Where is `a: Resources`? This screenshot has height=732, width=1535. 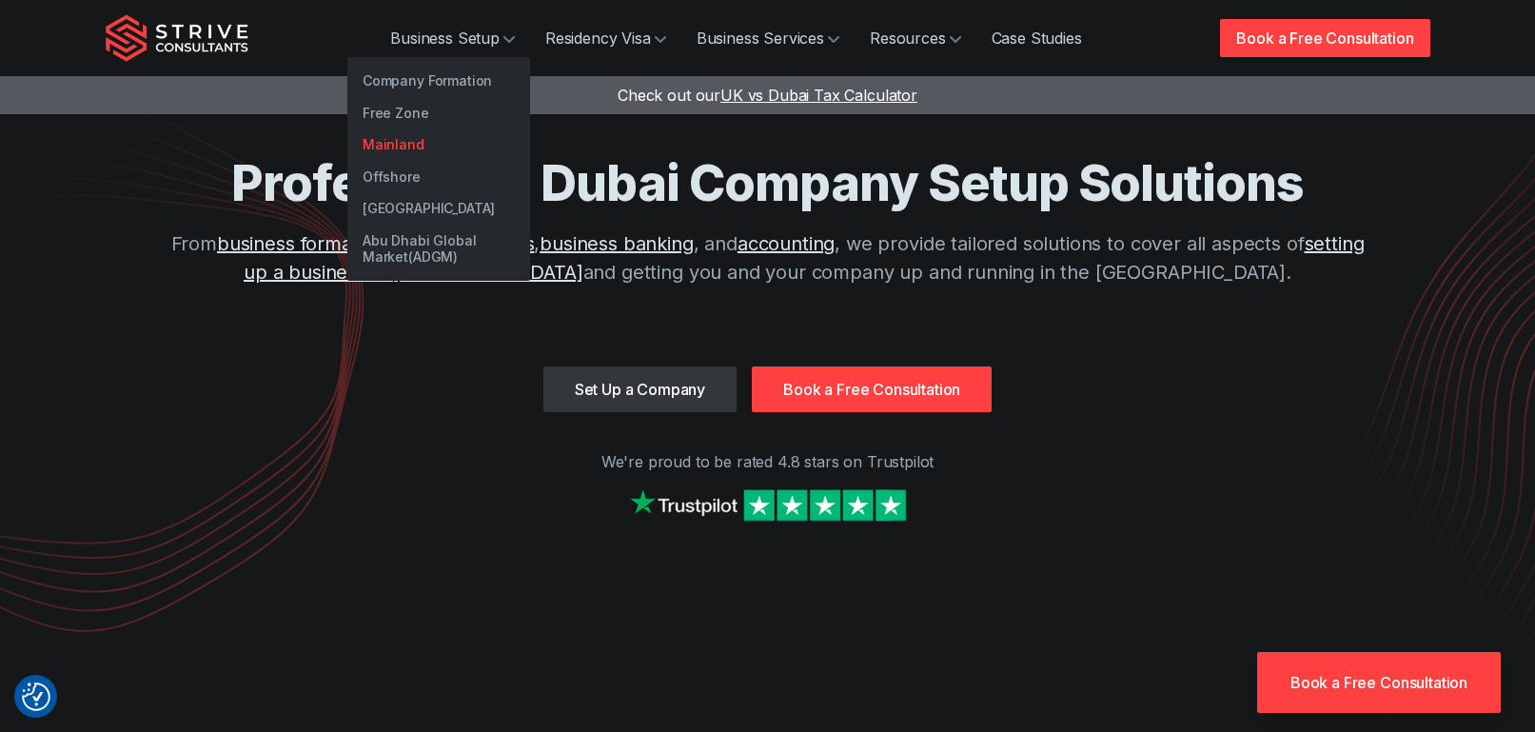 a: Resources is located at coordinates (916, 38).